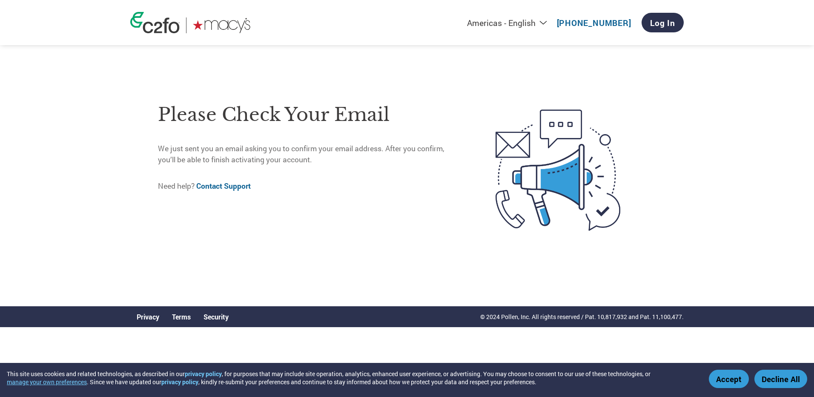  I want to click on img: open-email, so click(557, 170).